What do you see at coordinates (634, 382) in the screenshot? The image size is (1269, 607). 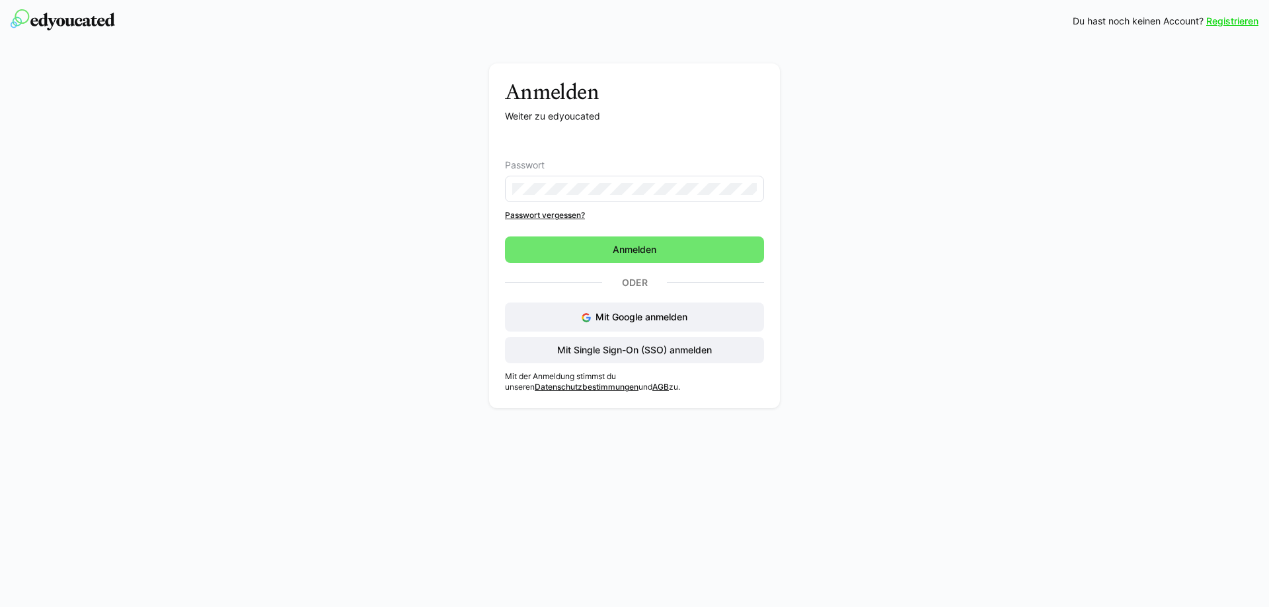 I see `p: Mit der Anmeldung stimmst du unseren und zu.` at bounding box center [634, 382].